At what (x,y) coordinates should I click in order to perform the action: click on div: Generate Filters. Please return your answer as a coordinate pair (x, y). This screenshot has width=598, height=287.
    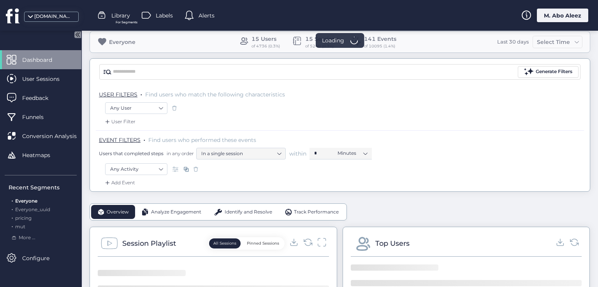
    Looking at the image, I should click on (554, 72).